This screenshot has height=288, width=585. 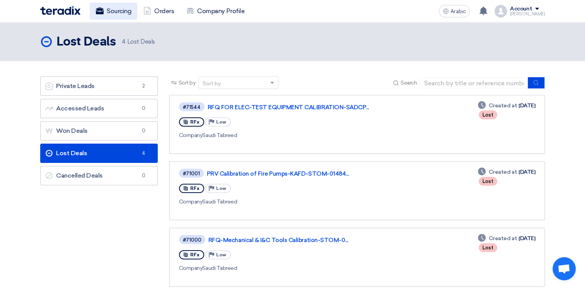 I want to click on img: Teradix logo, so click(x=60, y=10).